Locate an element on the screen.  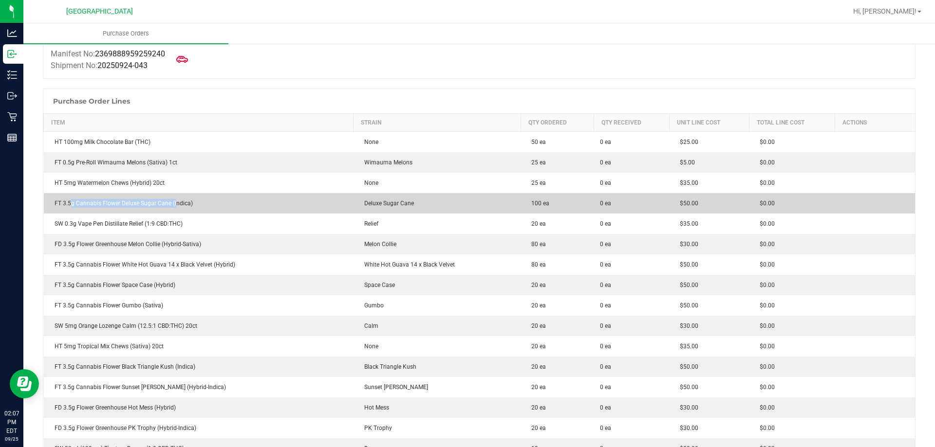
inline-svg: Retail is located at coordinates (12, 117).